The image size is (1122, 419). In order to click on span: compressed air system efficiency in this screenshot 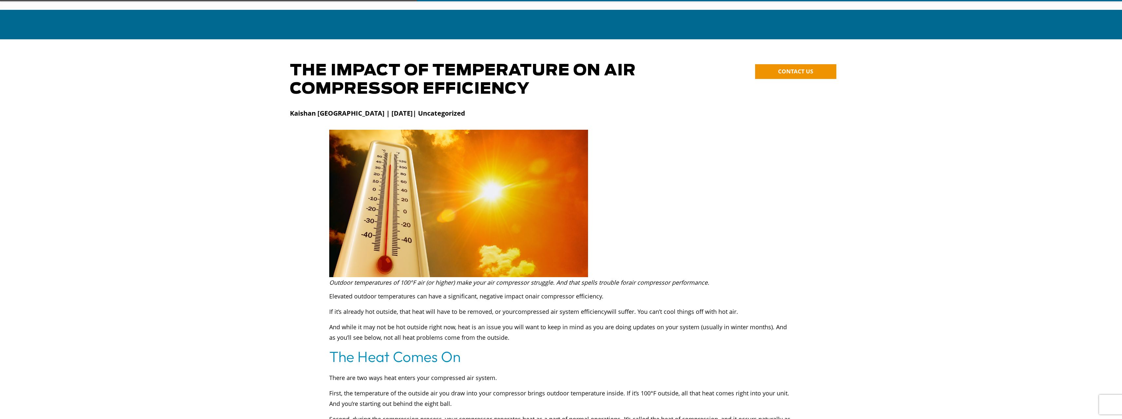, I will do `click(561, 312)`.